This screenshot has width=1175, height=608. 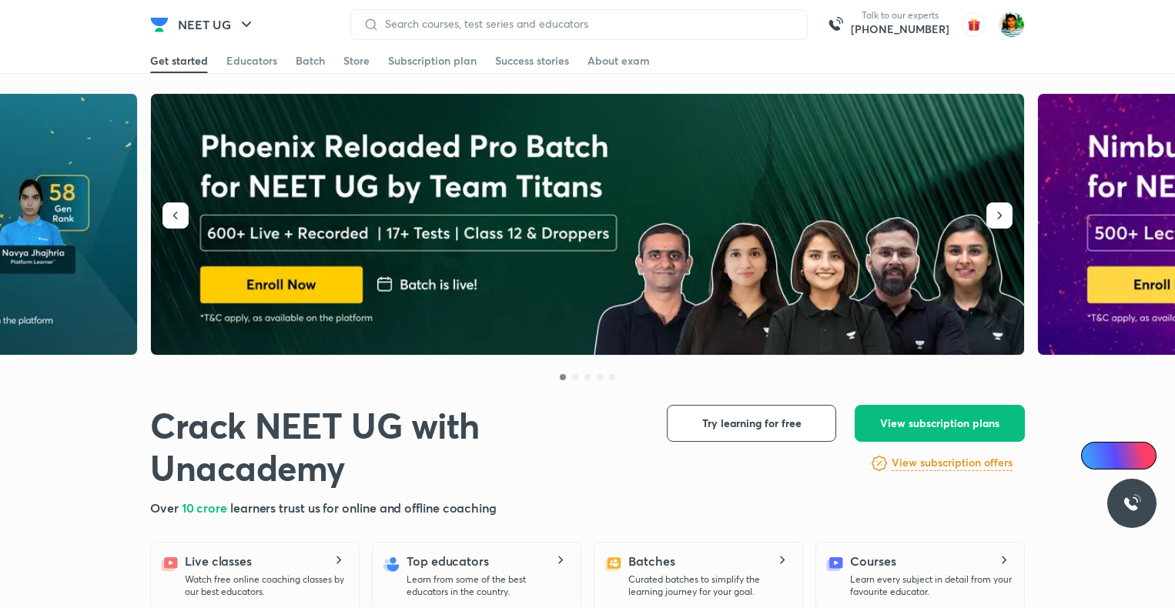 What do you see at coordinates (206, 508) in the screenshot?
I see `span: 10 crore` at bounding box center [206, 508].